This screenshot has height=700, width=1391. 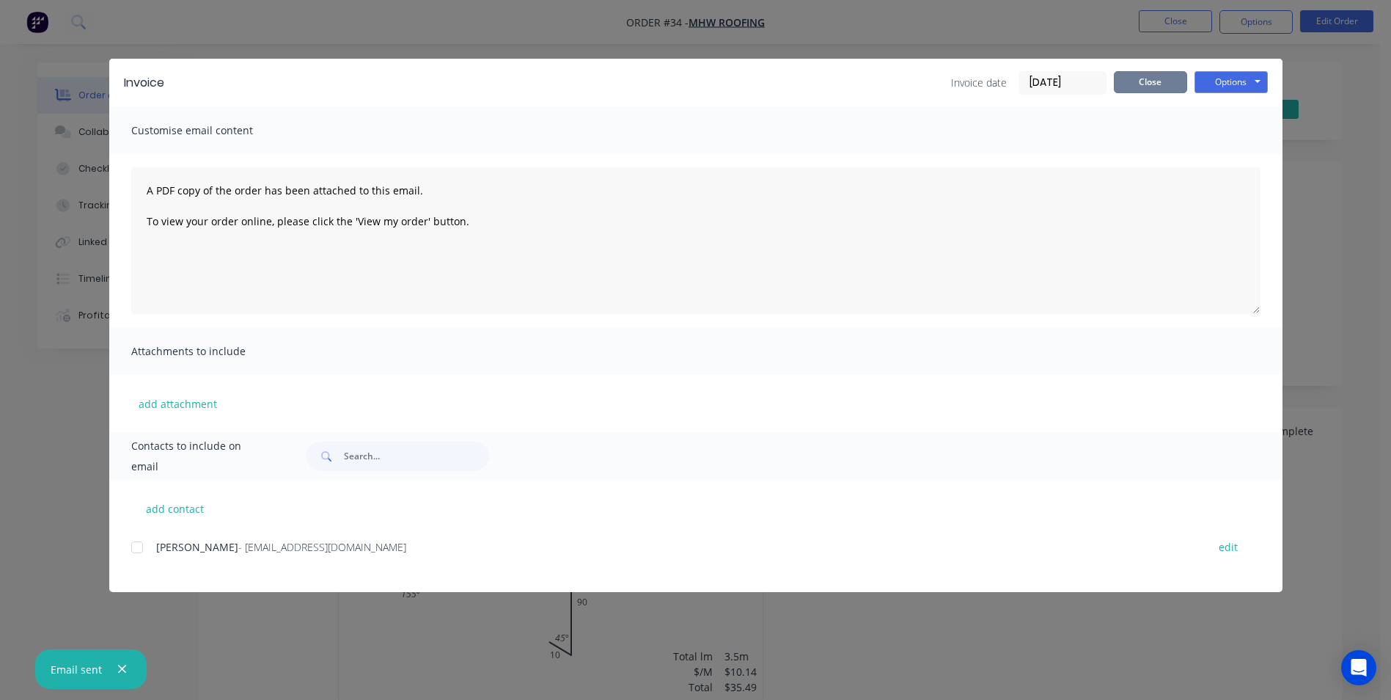 What do you see at coordinates (212, 351) in the screenshot?
I see `span: Attachments to include` at bounding box center [212, 351].